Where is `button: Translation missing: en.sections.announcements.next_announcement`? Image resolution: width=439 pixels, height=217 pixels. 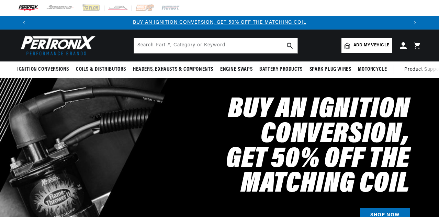 button: Translation missing: en.sections.announcements.next_announcement is located at coordinates (415, 23).